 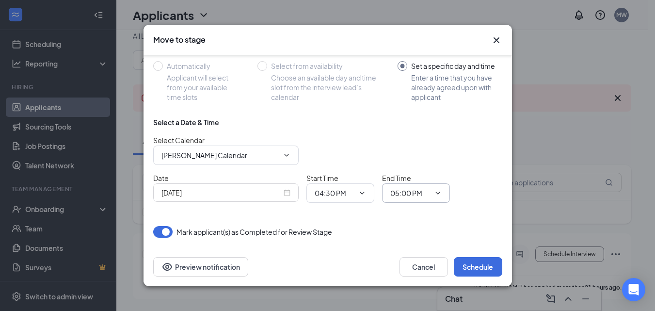 What do you see at coordinates (478, 267) in the screenshot?
I see `button: Schedule` at bounding box center [478, 267].